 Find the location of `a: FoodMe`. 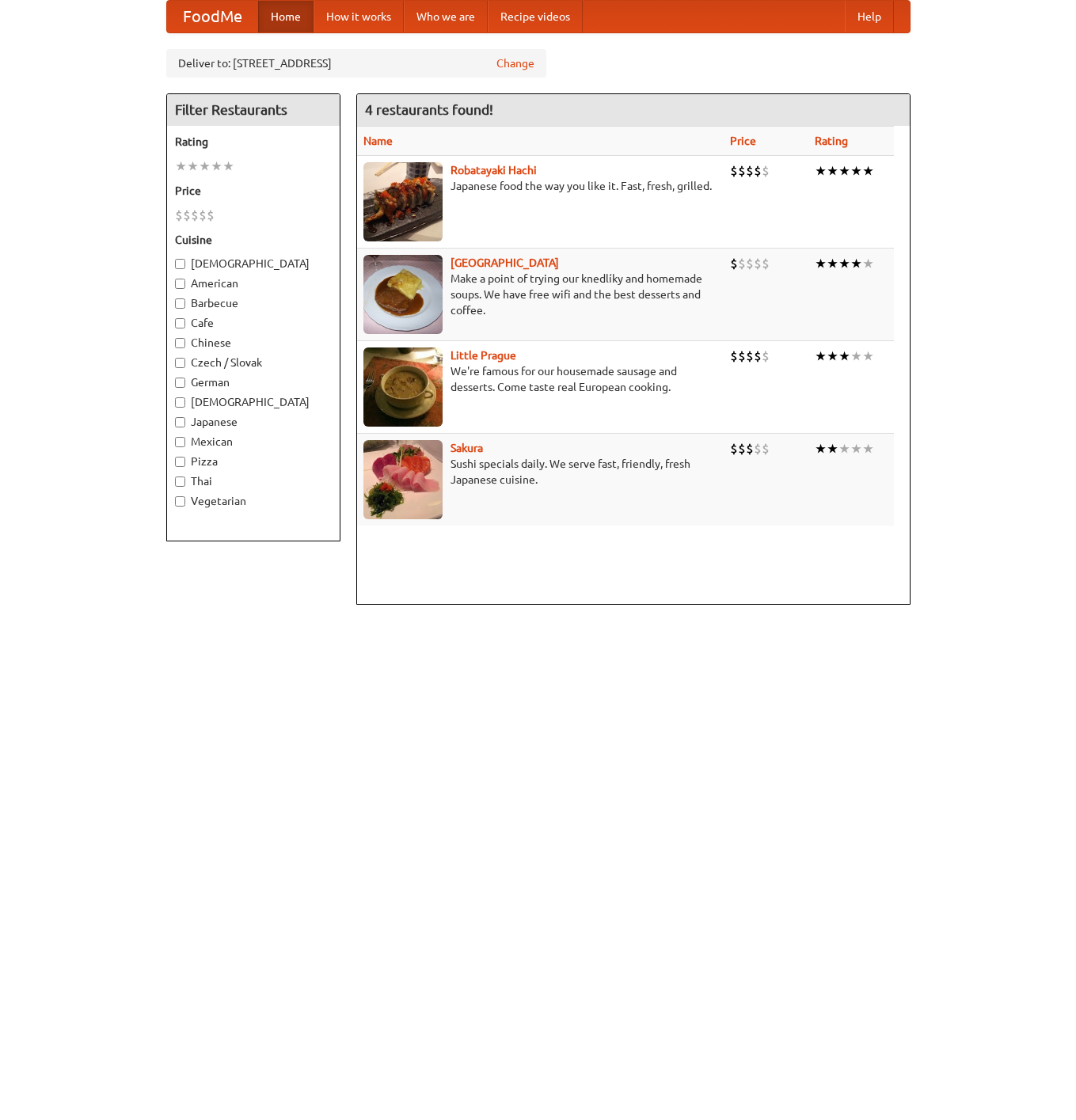

a: FoodMe is located at coordinates (212, 17).